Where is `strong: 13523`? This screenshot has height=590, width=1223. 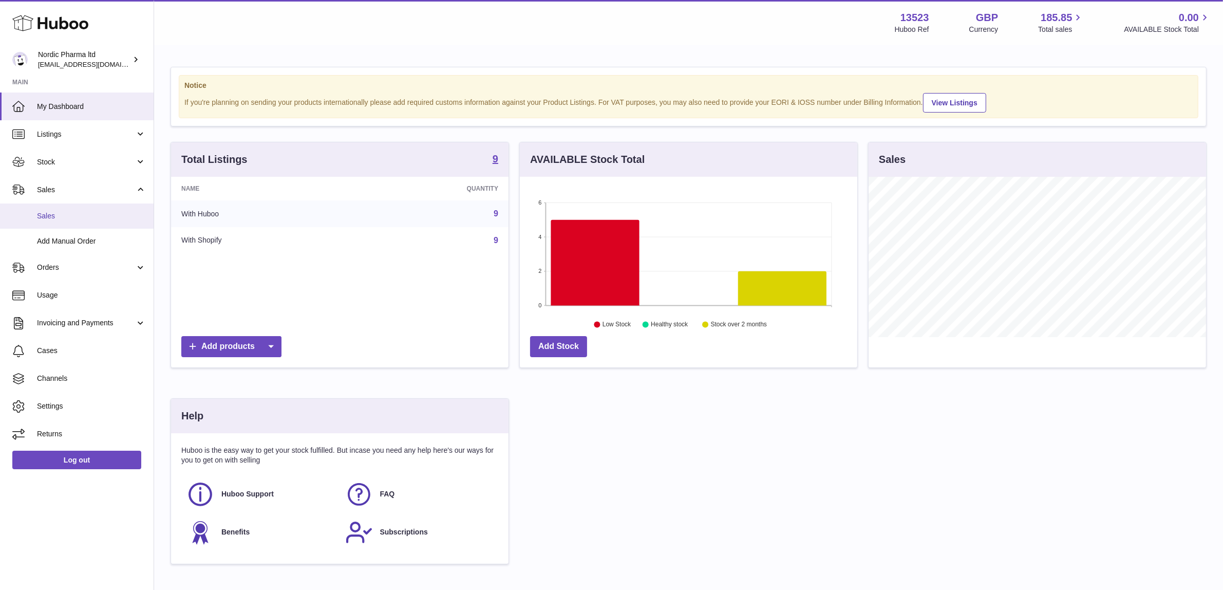 strong: 13523 is located at coordinates (915, 17).